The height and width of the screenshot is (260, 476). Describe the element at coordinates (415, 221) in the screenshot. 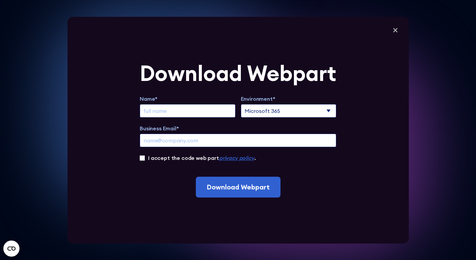

I see `div: Chat Widget` at that location.